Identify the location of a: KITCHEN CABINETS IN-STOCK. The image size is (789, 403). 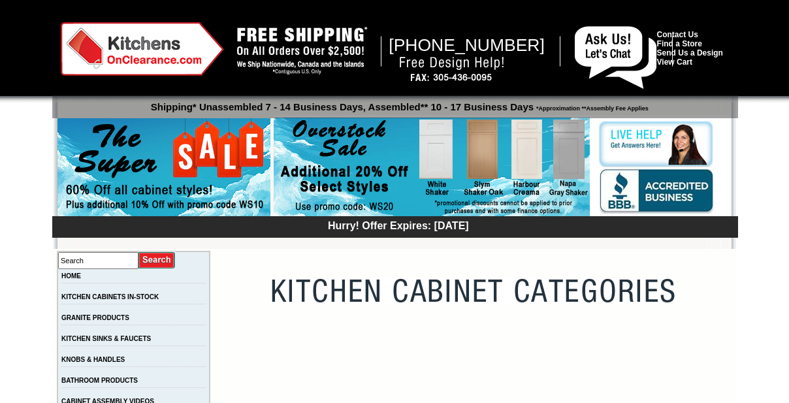
(110, 297).